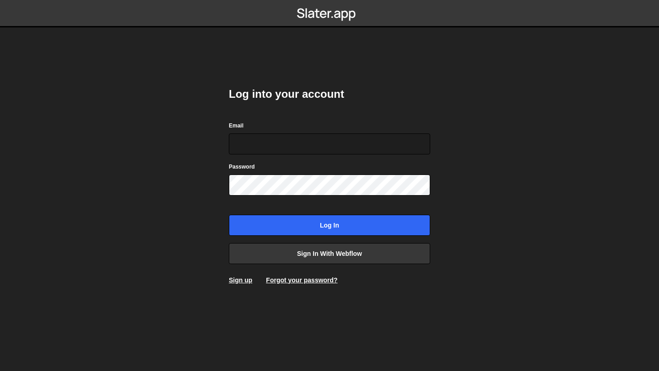 The width and height of the screenshot is (659, 371). What do you see at coordinates (242, 167) in the screenshot?
I see `label: Password` at bounding box center [242, 167].